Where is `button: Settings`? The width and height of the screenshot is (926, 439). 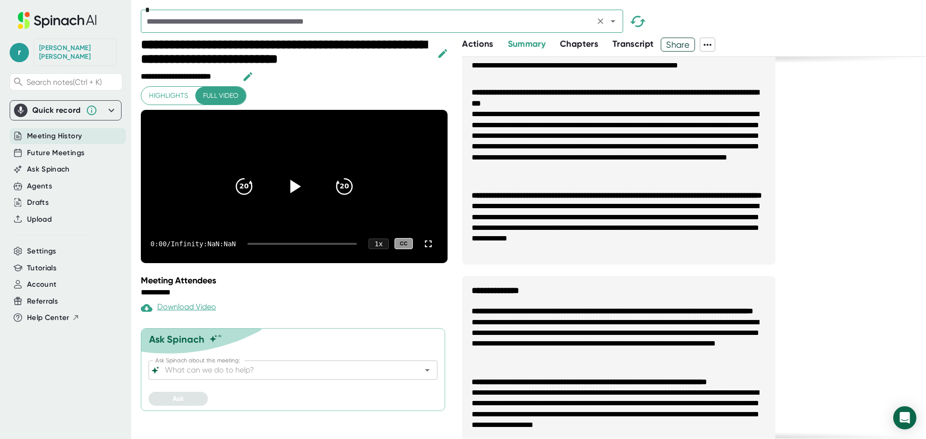
button: Settings is located at coordinates (41, 251).